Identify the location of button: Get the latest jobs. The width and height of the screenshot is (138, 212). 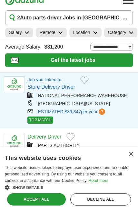
(69, 60).